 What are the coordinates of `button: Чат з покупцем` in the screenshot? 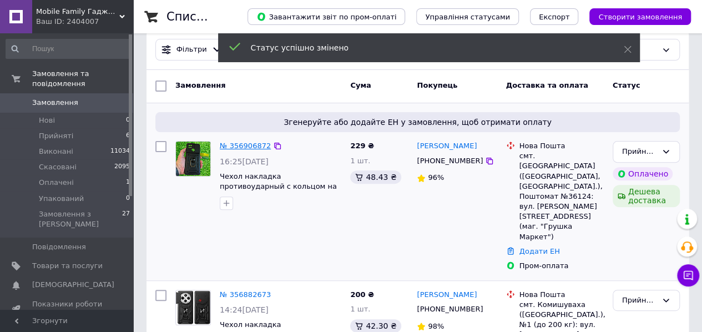 It's located at (688, 275).